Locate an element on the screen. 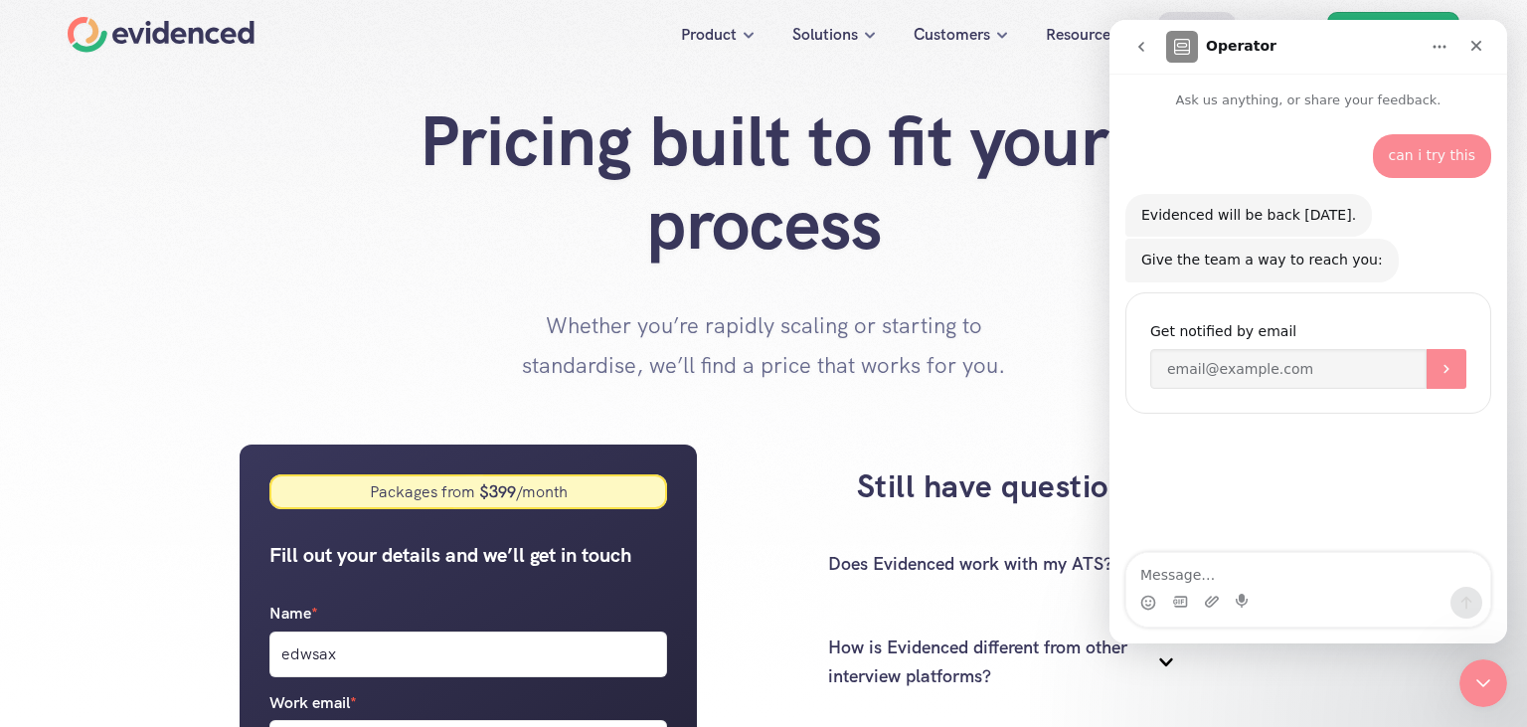 The width and height of the screenshot is (1527, 727). input: Name* is located at coordinates (468, 654).